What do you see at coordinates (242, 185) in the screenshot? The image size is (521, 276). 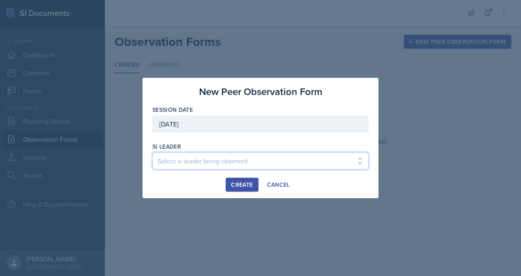 I see `div: Create` at bounding box center [242, 185].